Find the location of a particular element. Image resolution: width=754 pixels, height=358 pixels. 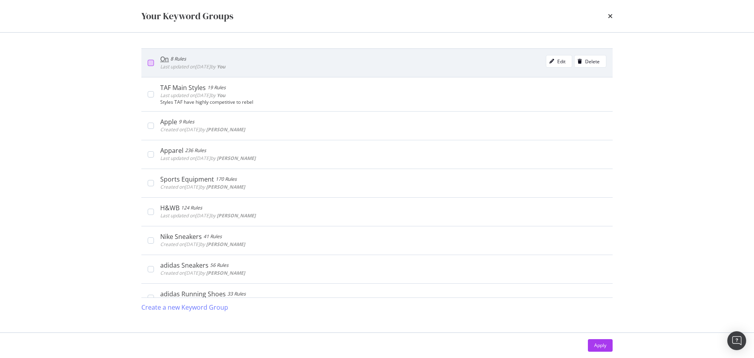

button: Create a new Keyword Group is located at coordinates (185, 307).